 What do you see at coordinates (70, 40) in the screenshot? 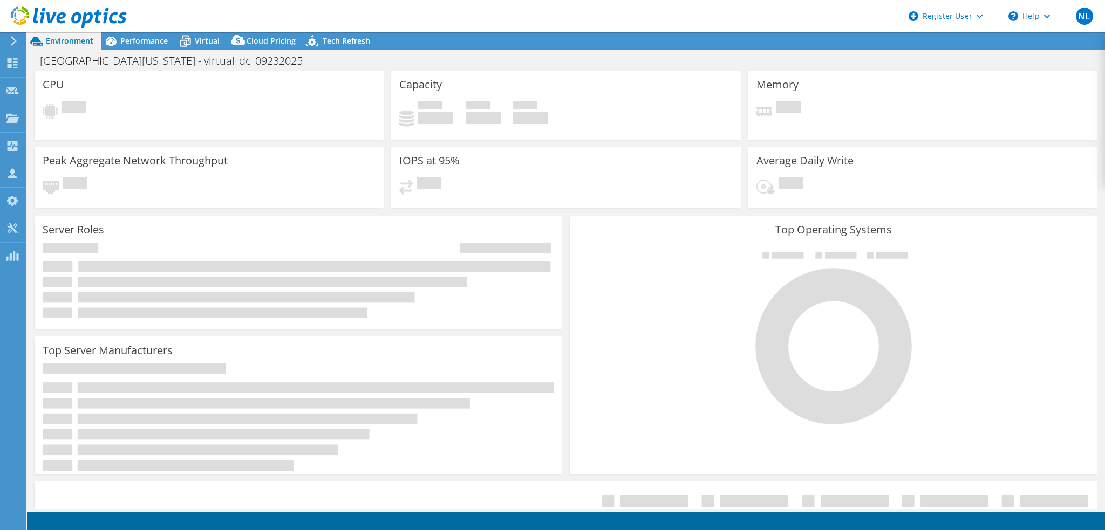
I see `span: Environment` at bounding box center [70, 40].